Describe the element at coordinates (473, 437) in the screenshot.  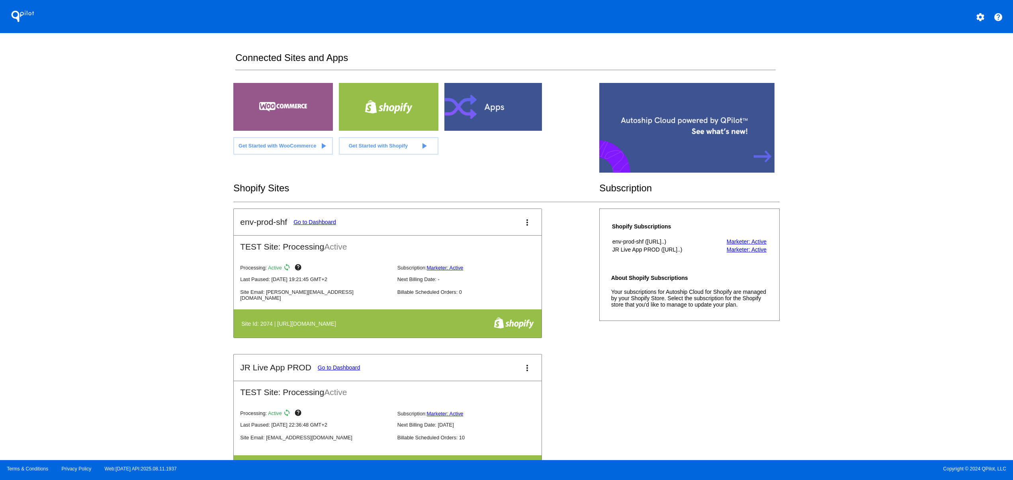
I see `p: Billable Scheduled Orders: 10` at that location.